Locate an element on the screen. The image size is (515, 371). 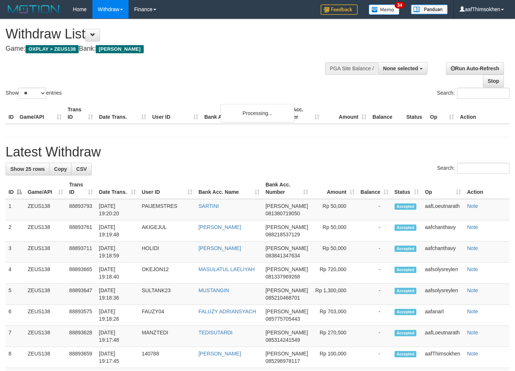
a: MASULATUL LAELIYAH is located at coordinates (227, 269).